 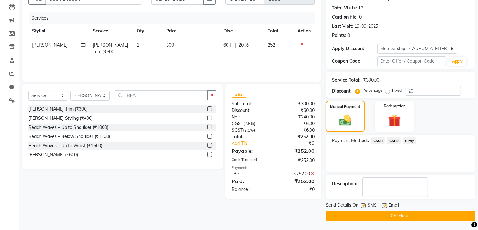 I want to click on span: 1, so click(x=138, y=45).